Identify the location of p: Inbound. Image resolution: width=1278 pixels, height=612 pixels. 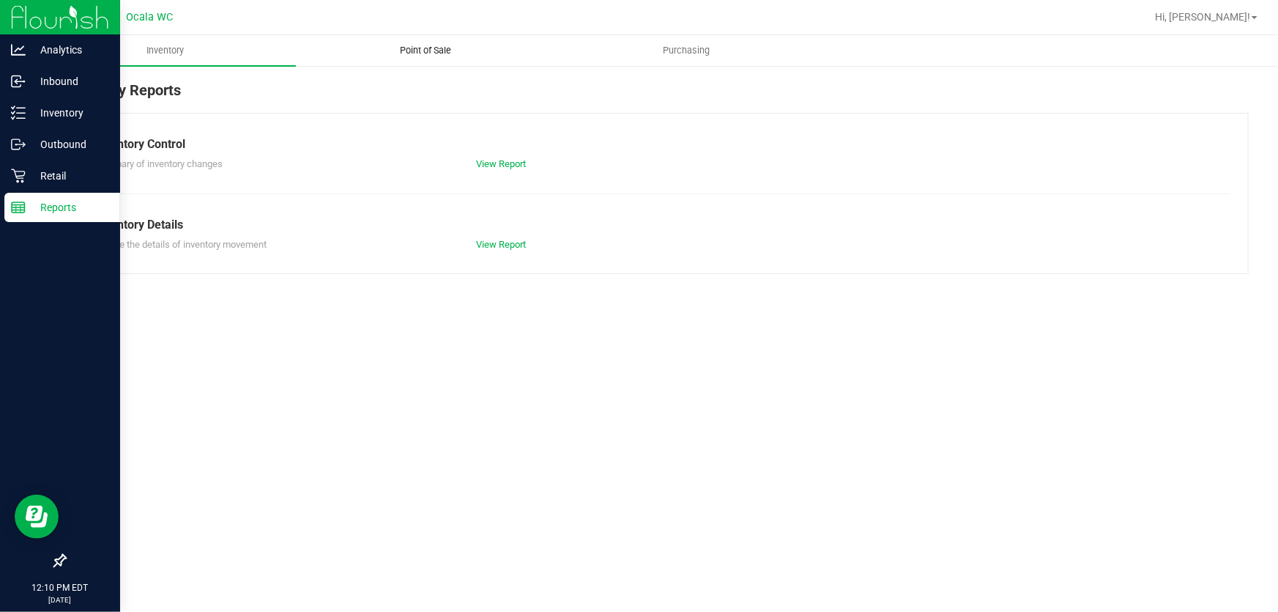
(70, 81).